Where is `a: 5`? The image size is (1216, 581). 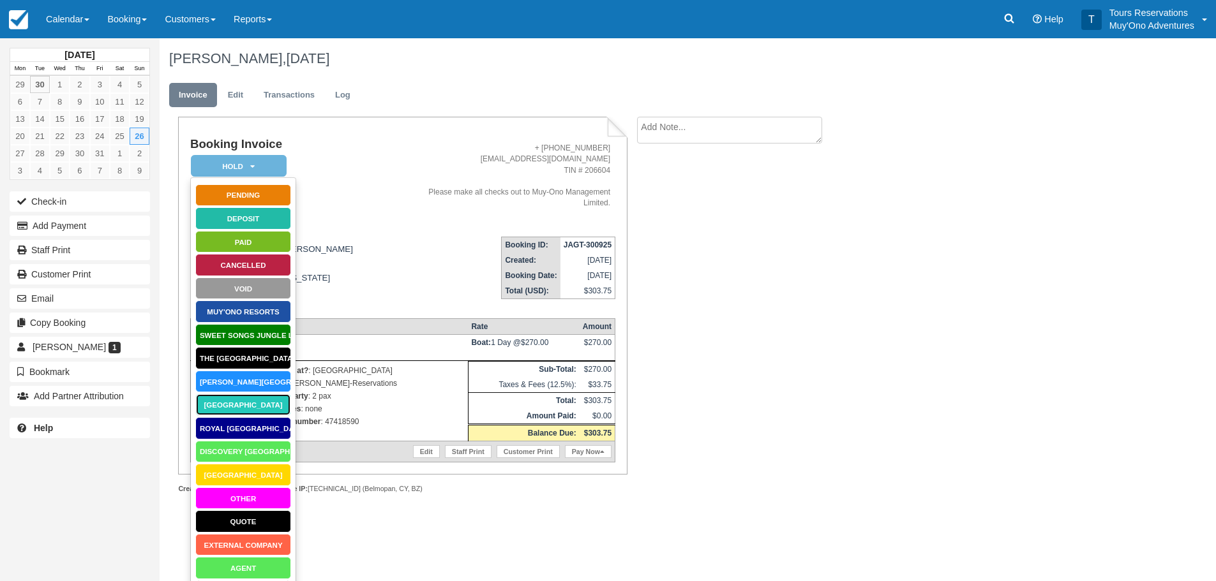 a: 5 is located at coordinates (139, 84).